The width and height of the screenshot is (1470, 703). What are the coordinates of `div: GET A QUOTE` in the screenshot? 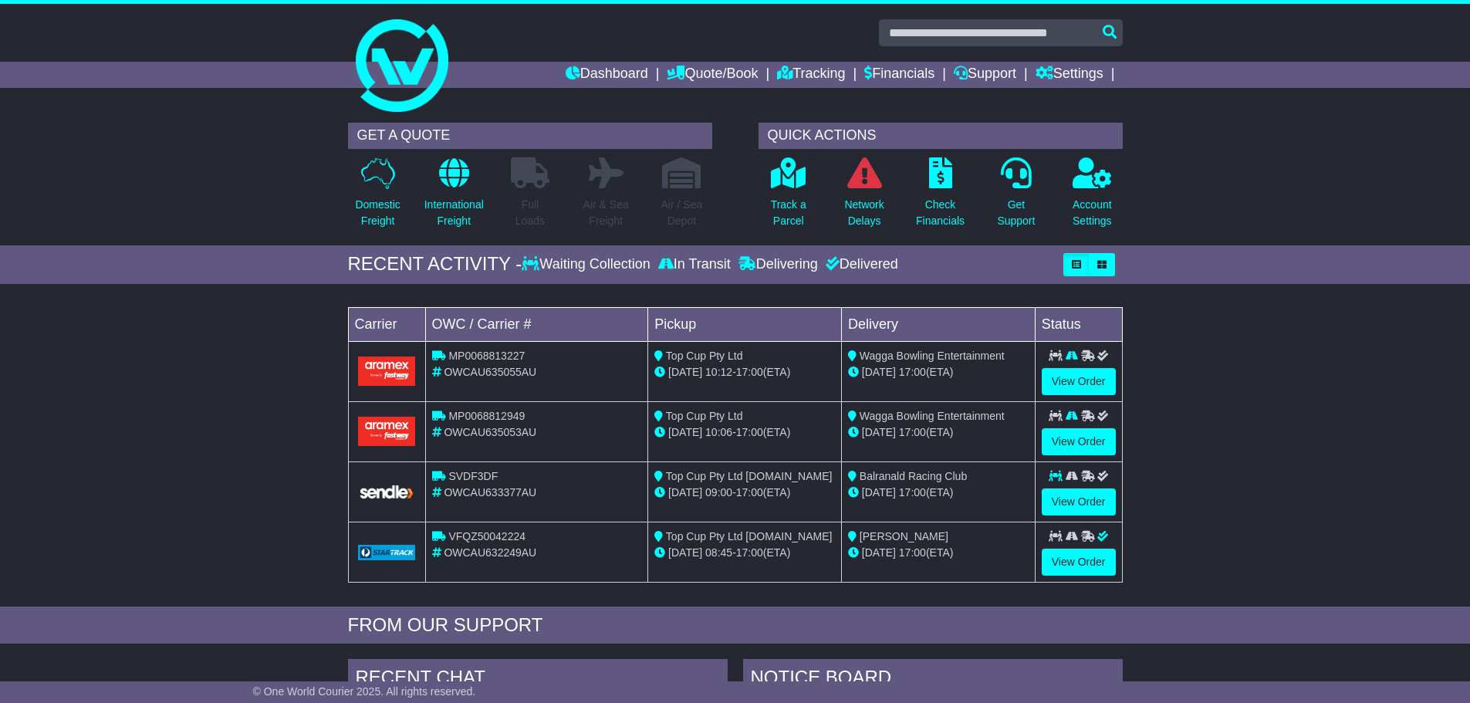 It's located at (530, 136).